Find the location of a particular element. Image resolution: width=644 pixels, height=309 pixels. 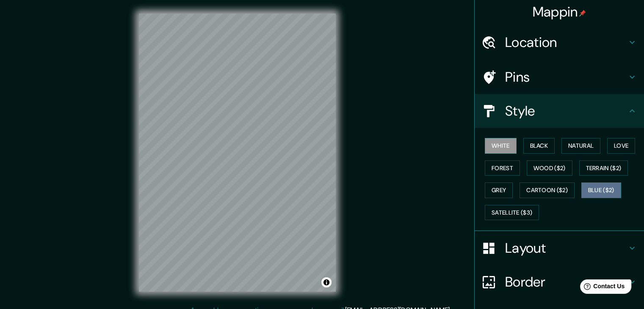

h4: Border is located at coordinates (566, 282).